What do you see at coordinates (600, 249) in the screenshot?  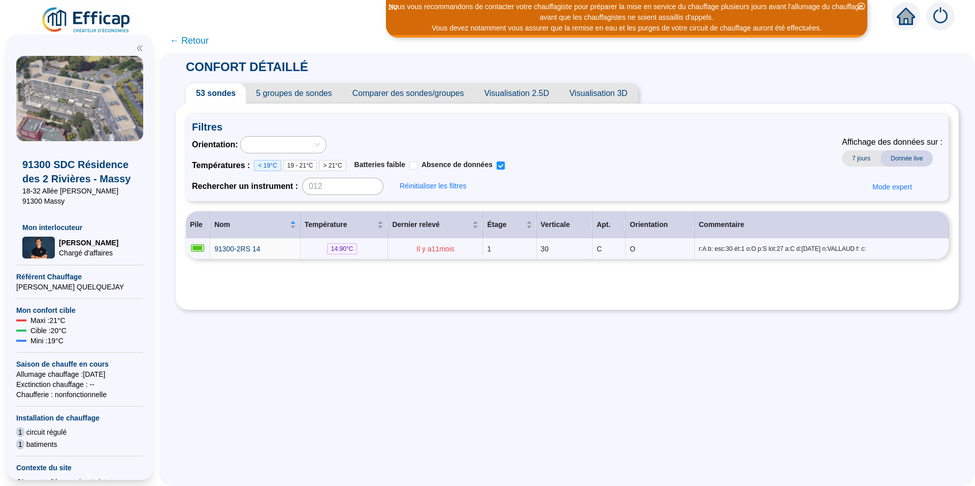 I see `span: C` at bounding box center [600, 249].